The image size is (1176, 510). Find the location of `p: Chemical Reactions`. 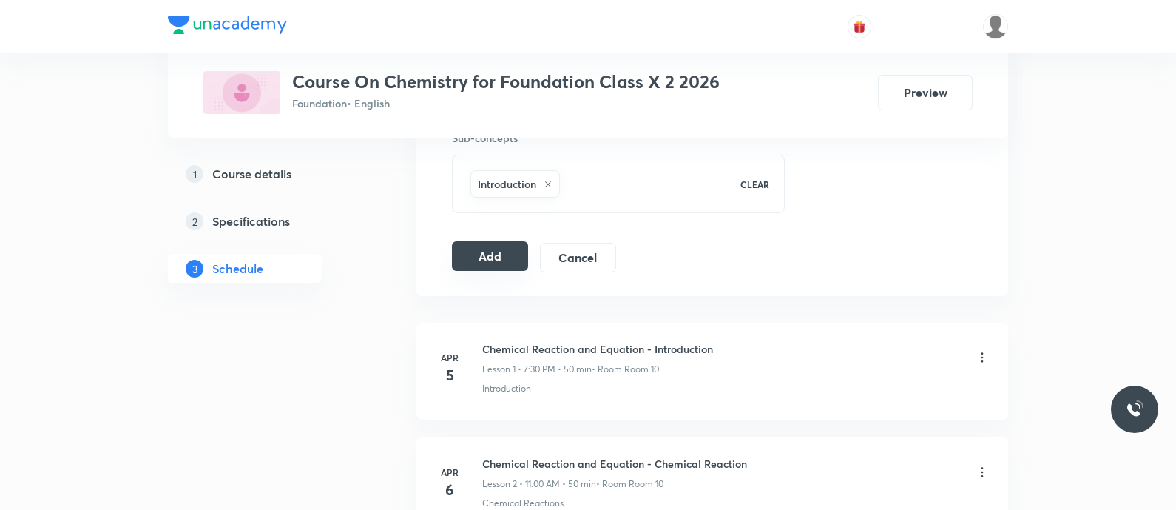

p: Chemical Reactions is located at coordinates (523, 503).